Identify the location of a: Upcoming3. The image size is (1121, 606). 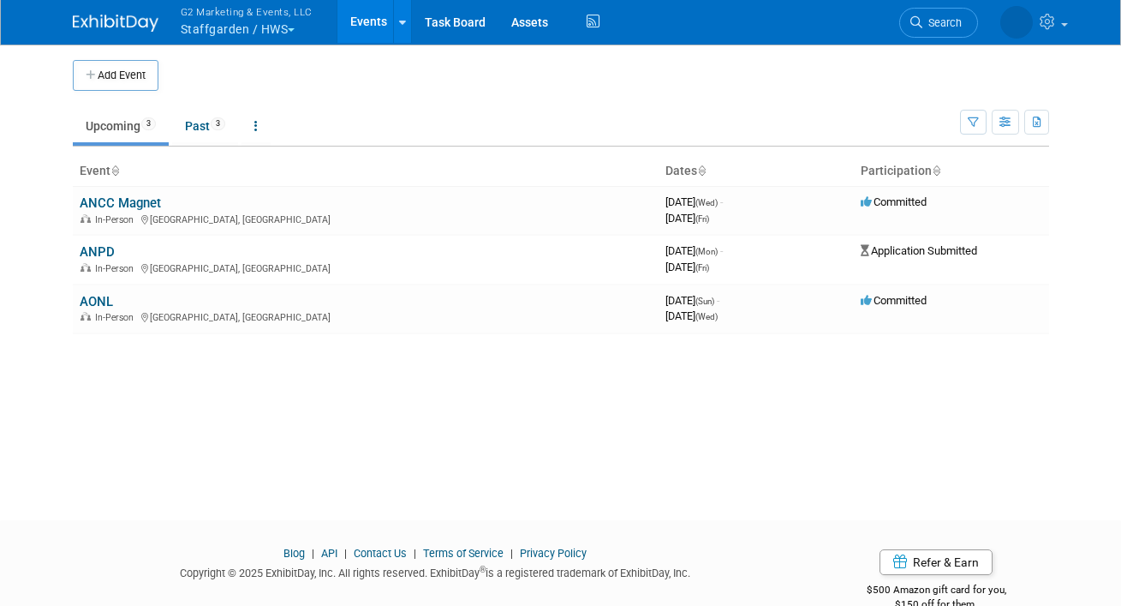
(121, 126).